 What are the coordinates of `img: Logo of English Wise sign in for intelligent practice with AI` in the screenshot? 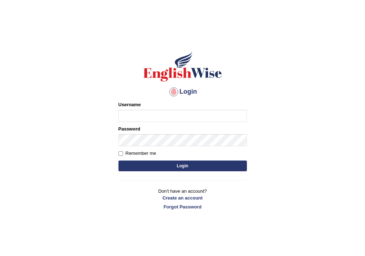 It's located at (183, 66).